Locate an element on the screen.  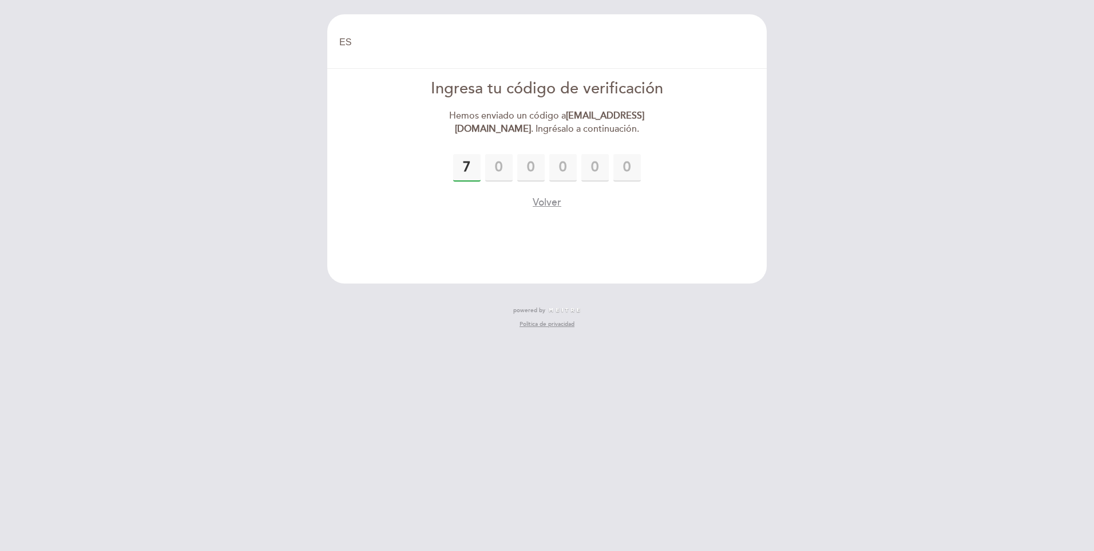
div: Ingresa tu código de verificación is located at coordinates (547, 89).